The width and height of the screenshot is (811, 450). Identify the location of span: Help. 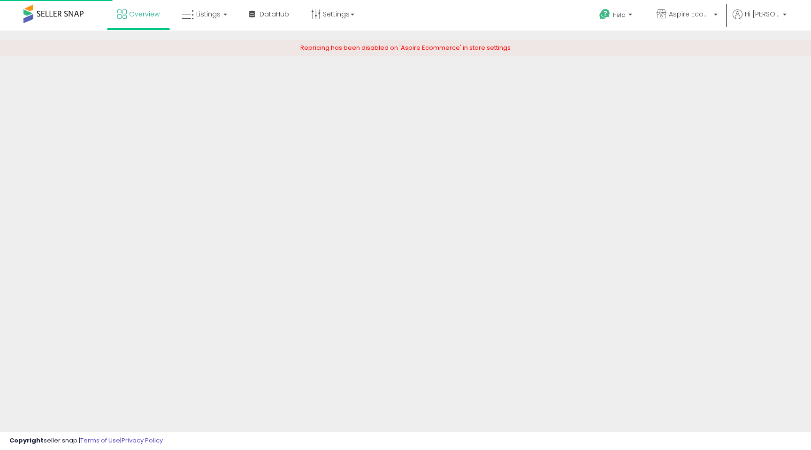
(619, 15).